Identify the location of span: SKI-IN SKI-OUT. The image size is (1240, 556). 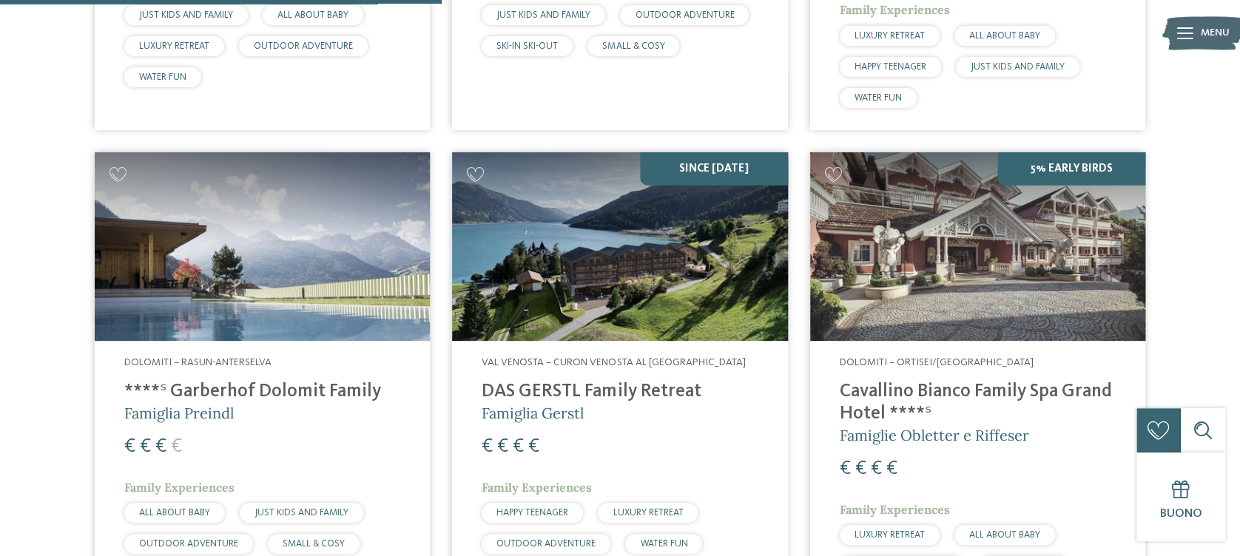
(527, 46).